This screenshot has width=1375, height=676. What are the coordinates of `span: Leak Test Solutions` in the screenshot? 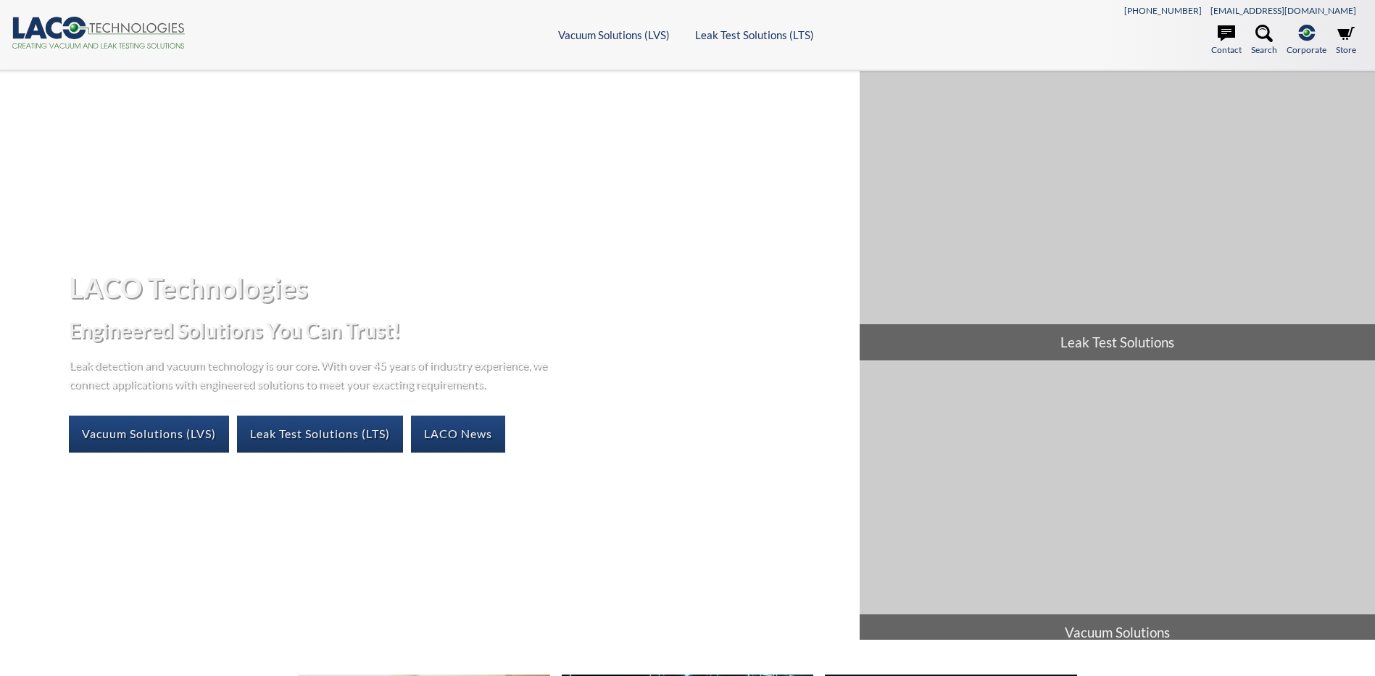 It's located at (1117, 342).